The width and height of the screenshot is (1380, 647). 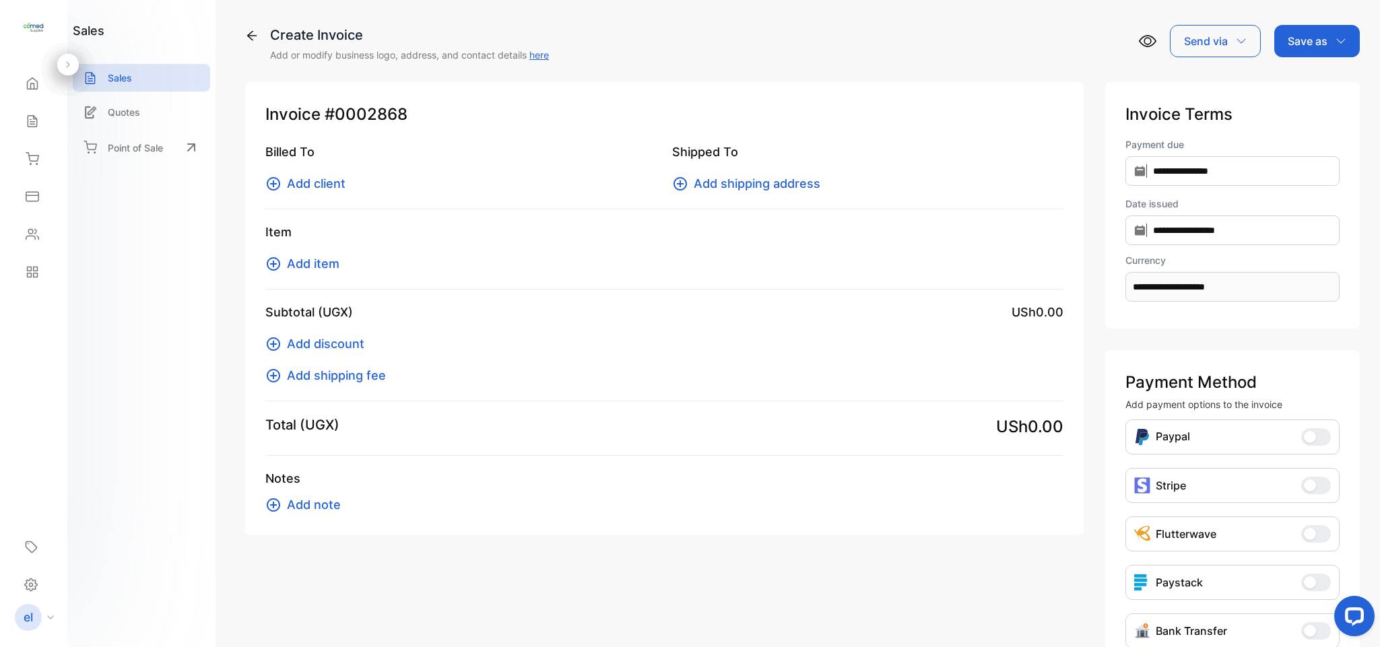 I want to click on p: Point of Sale, so click(x=135, y=147).